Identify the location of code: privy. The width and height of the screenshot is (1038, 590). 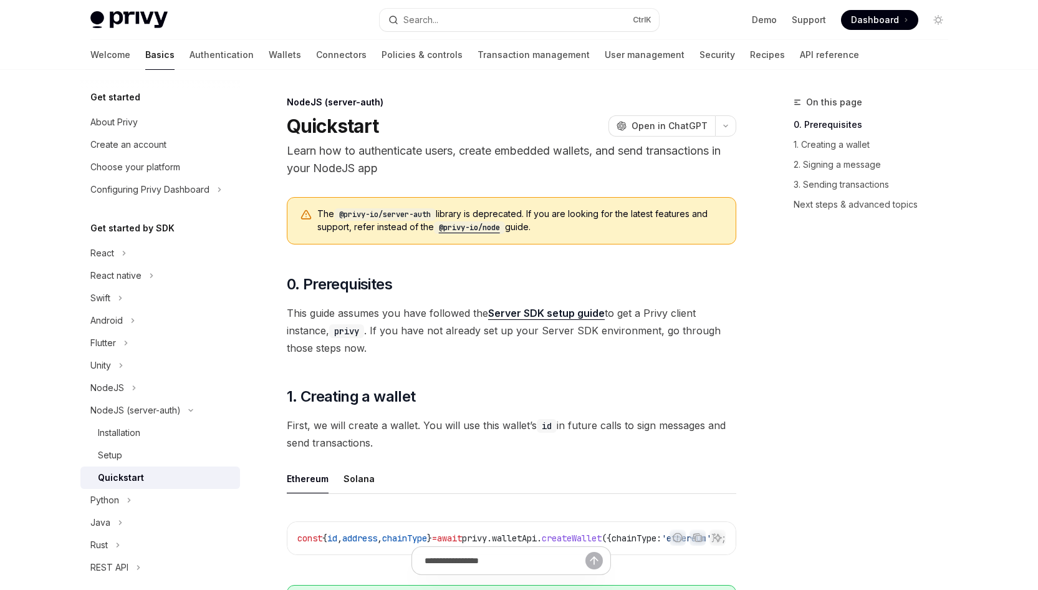
(347, 331).